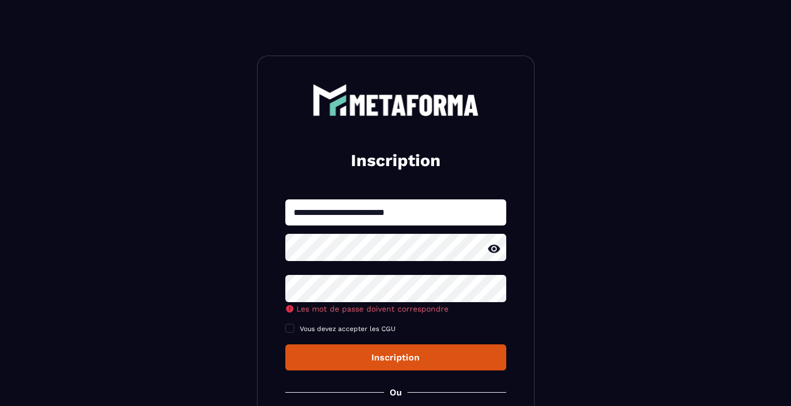 The image size is (791, 406). What do you see at coordinates (396, 392) in the screenshot?
I see `p: Ou` at bounding box center [396, 392].